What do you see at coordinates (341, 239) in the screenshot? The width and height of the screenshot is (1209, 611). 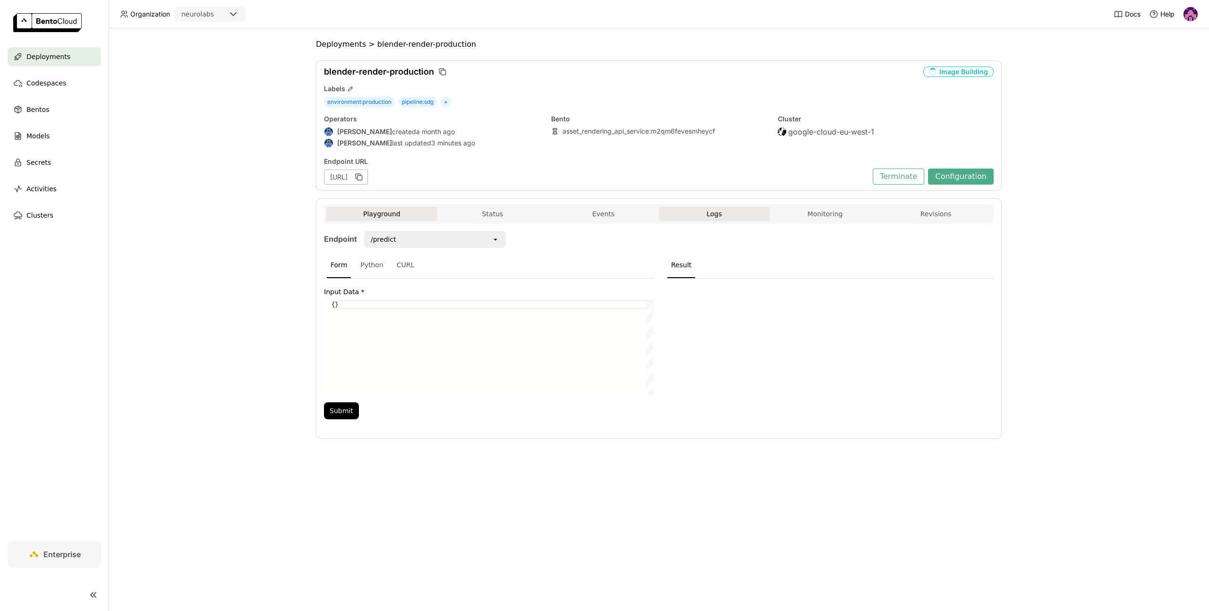 I see `strong: Endpoint` at bounding box center [341, 239].